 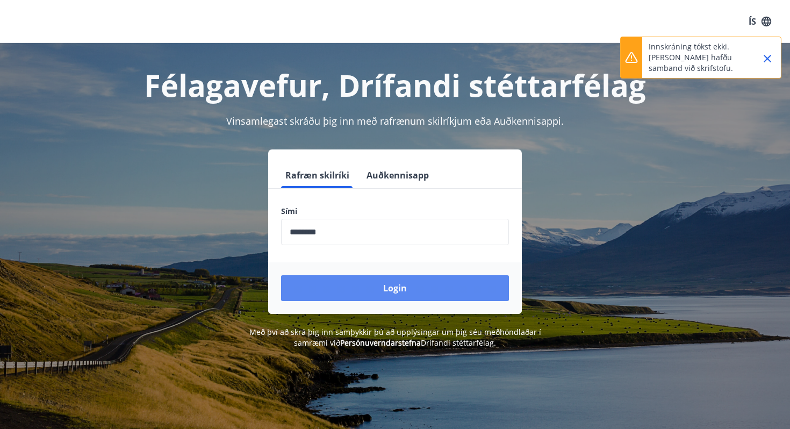 I want to click on label: Sími, so click(x=395, y=211).